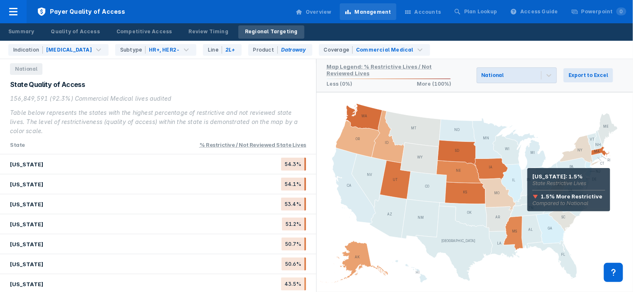  I want to click on div: Quality of Access, so click(75, 32).